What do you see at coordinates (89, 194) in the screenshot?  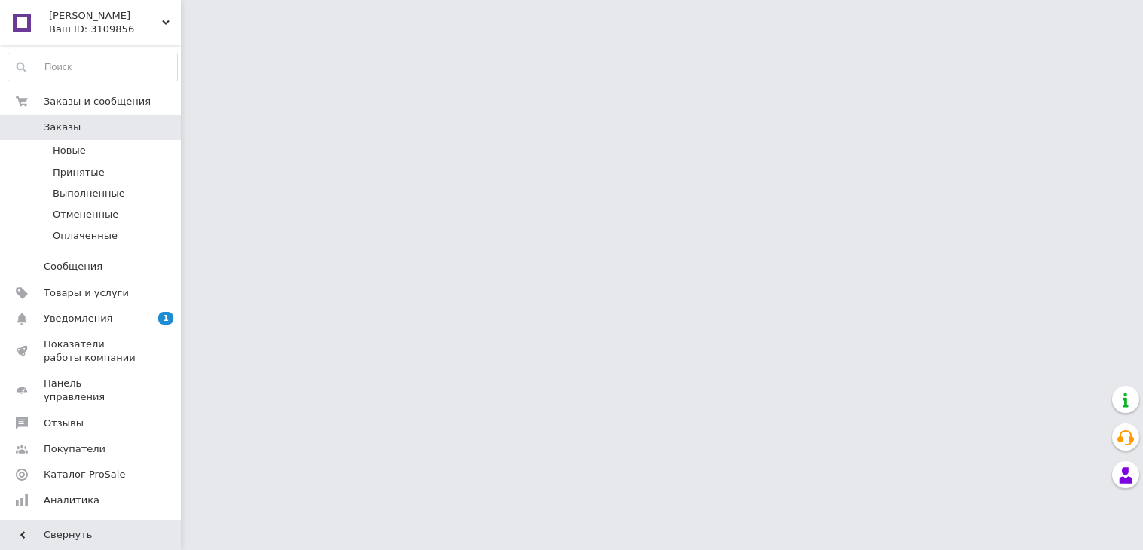 I see `span: Выполненные` at bounding box center [89, 194].